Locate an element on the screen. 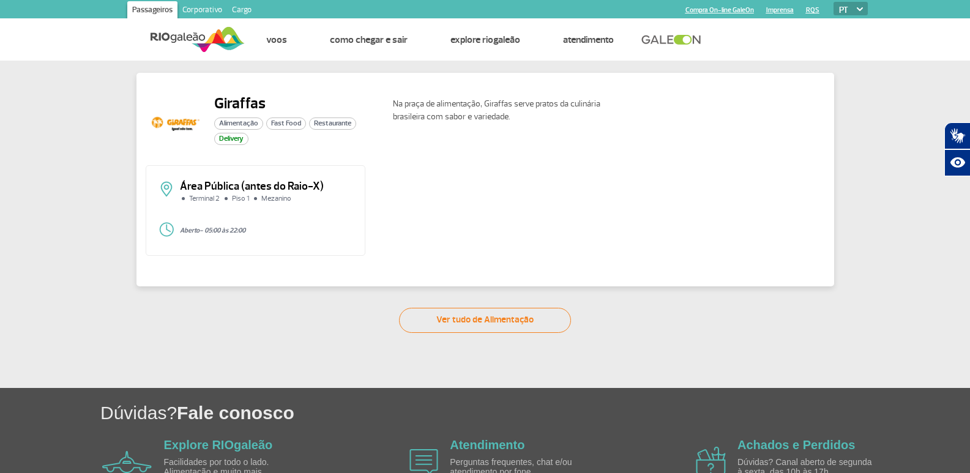 The width and height of the screenshot is (970, 473). span: Fale conosco is located at coordinates (236, 412).